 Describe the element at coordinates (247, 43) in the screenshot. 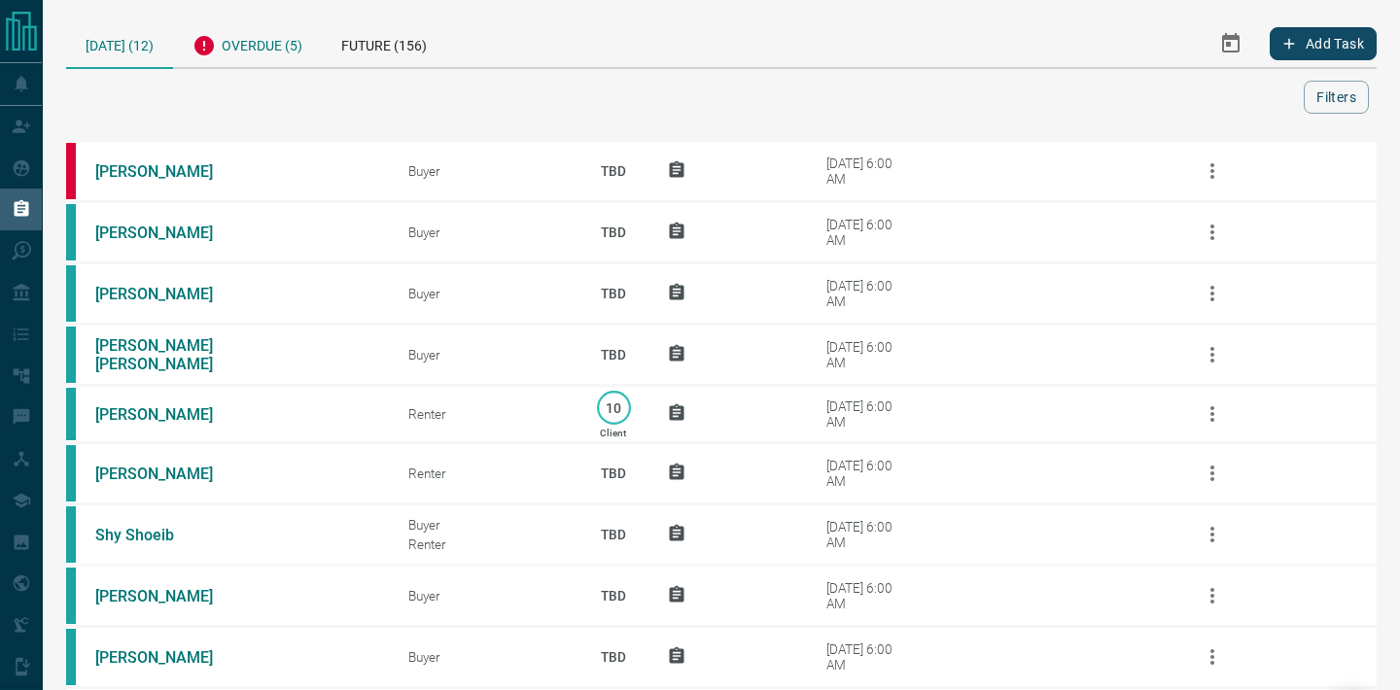

I see `div: Overdue (5)` at that location.